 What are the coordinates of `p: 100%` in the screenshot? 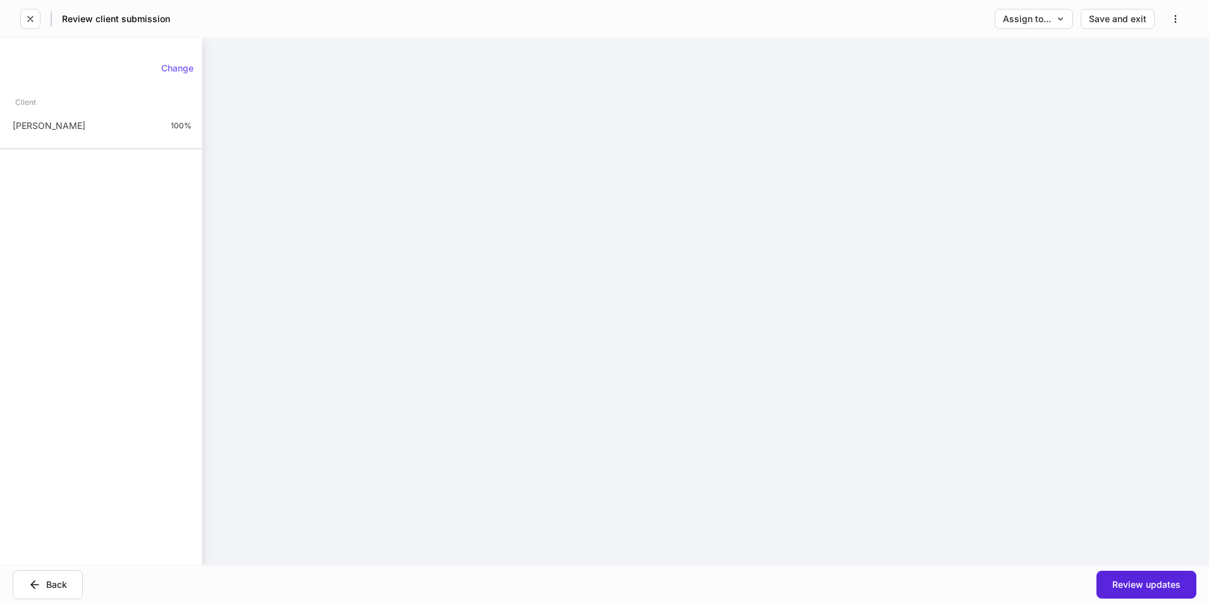 It's located at (181, 126).